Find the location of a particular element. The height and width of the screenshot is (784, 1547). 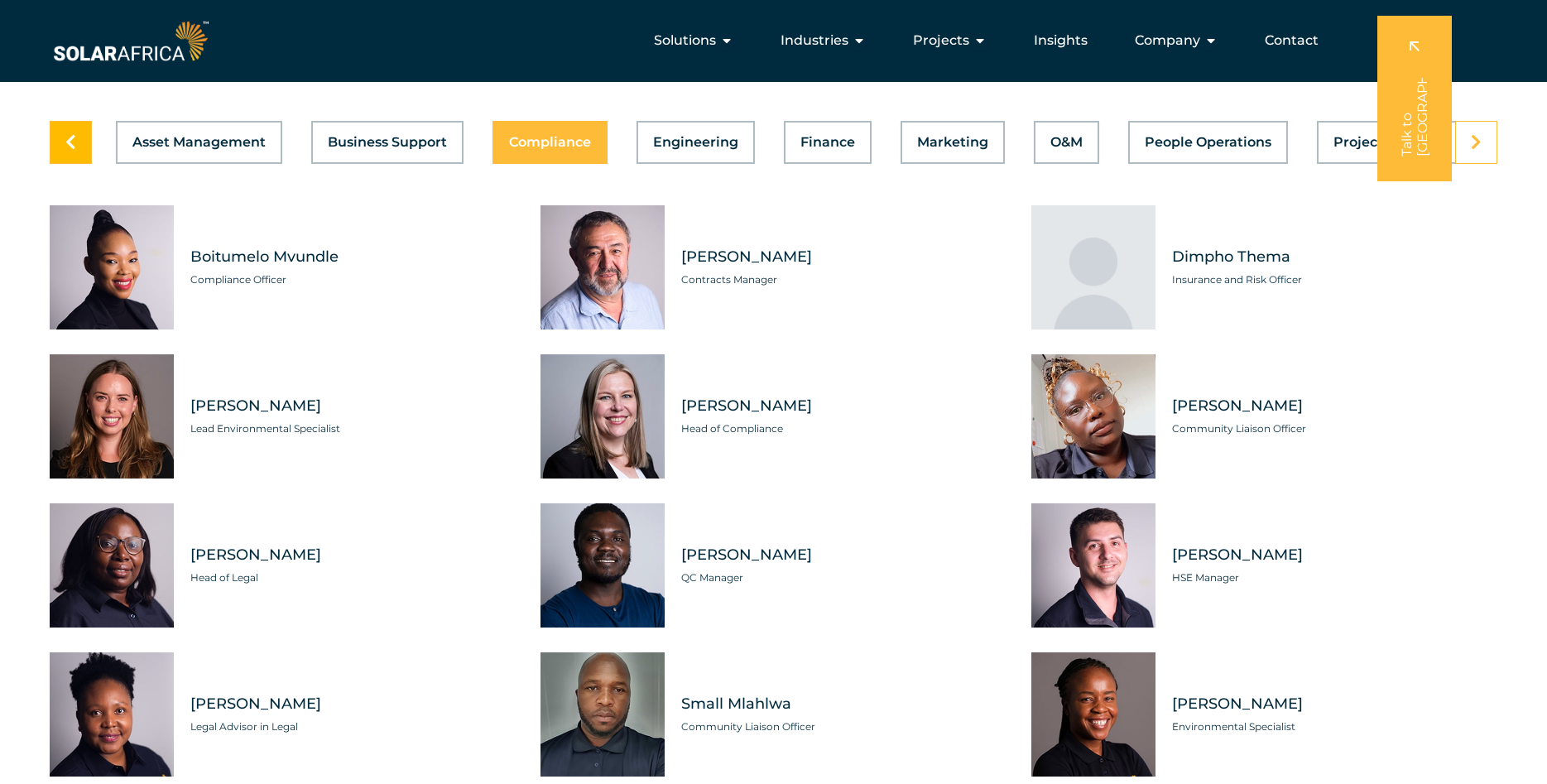

span: HSE Manager is located at coordinates (1335, 578).